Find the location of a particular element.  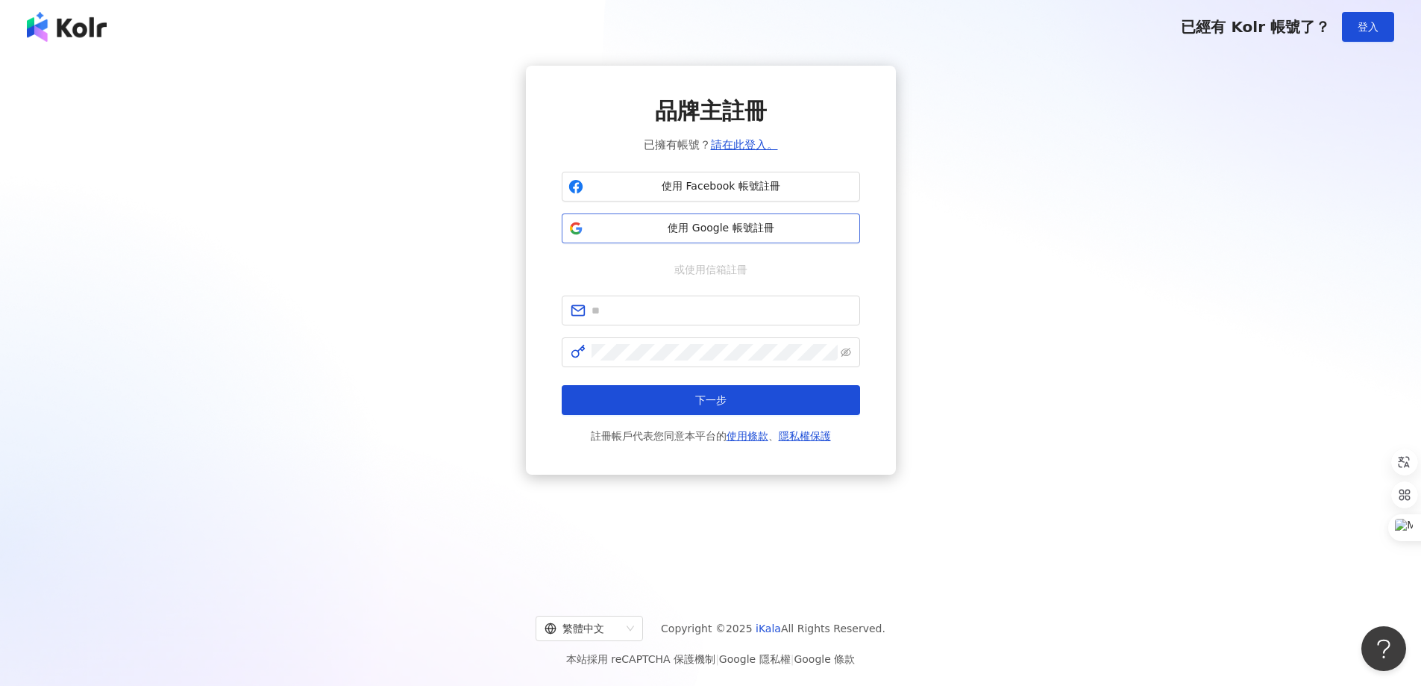

button: 下一步 is located at coordinates (711, 400).